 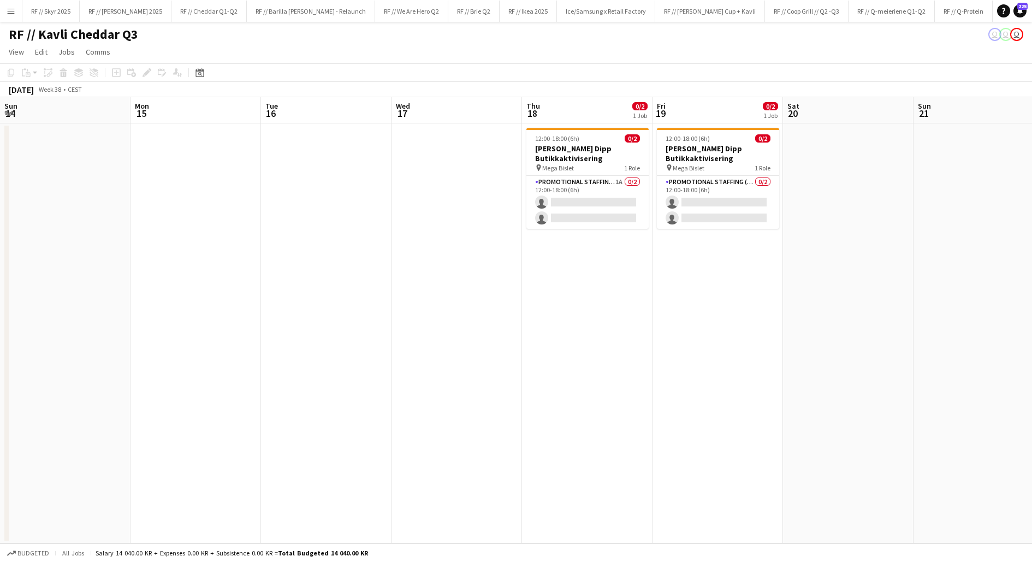 I want to click on app-card-role: Promotional Staffing (Promotional Staff)0/212:00-18:00 (6h), so click(x=718, y=202).